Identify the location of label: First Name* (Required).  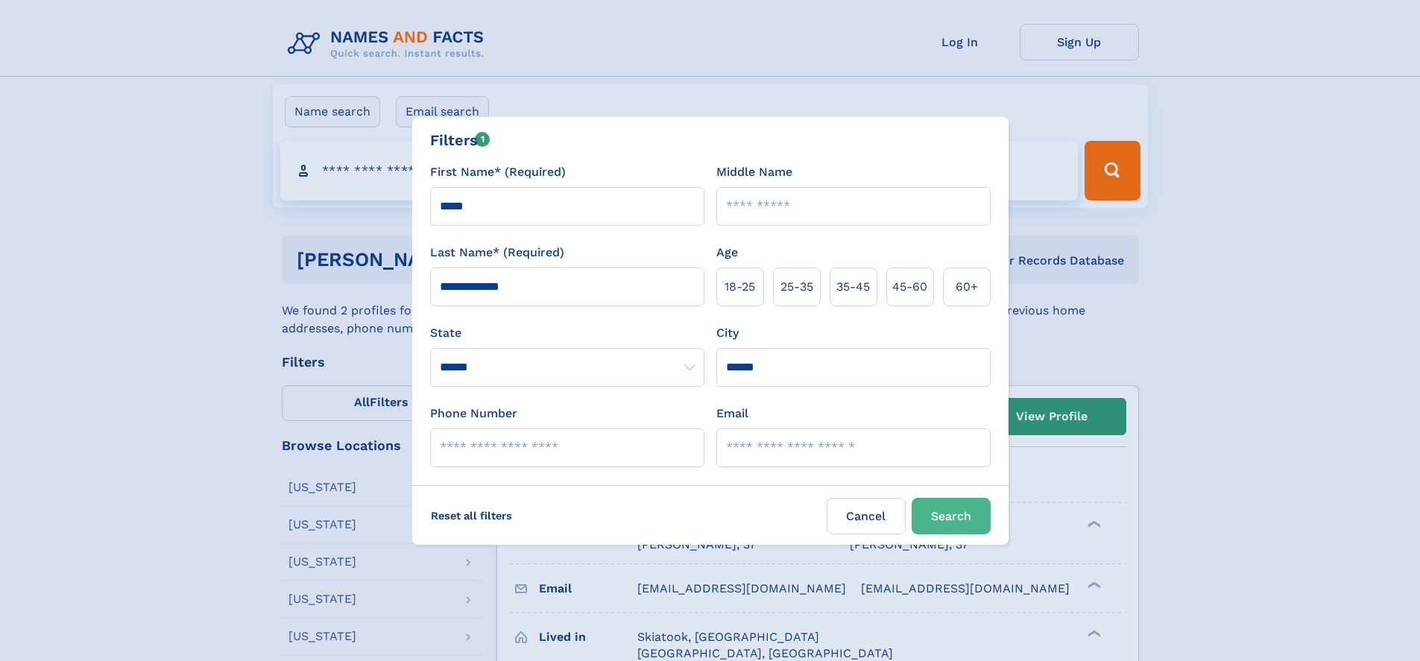
(498, 172).